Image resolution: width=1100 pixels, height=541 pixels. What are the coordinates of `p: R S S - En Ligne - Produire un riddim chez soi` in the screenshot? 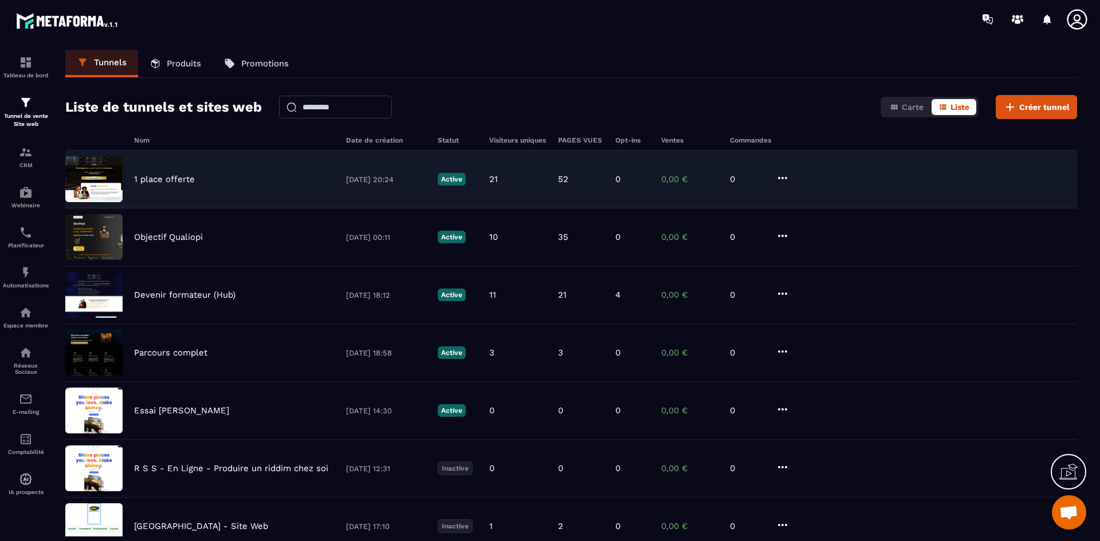 It's located at (231, 469).